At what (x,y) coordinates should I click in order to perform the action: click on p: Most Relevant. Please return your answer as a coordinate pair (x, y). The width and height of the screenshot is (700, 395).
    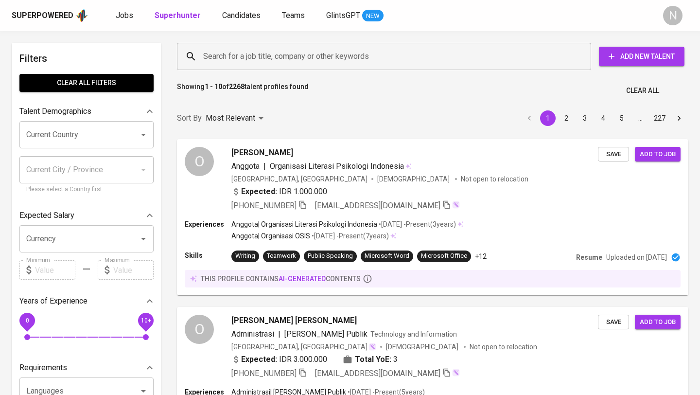
    Looking at the image, I should click on (230, 118).